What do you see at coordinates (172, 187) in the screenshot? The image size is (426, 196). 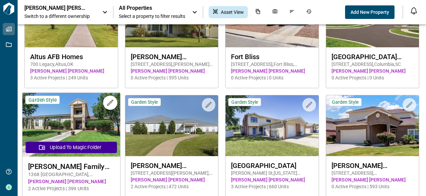 I see `span: 2 Active Projects | 472 Units` at bounding box center [172, 187].